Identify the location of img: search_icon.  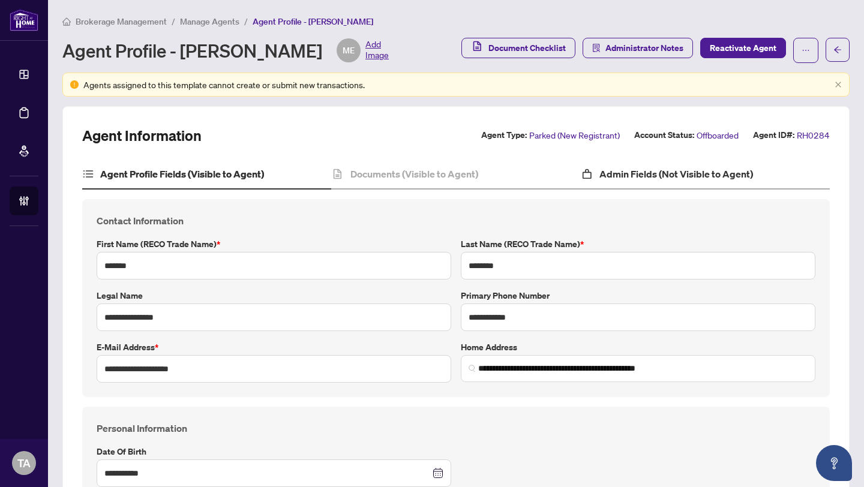
(472, 368).